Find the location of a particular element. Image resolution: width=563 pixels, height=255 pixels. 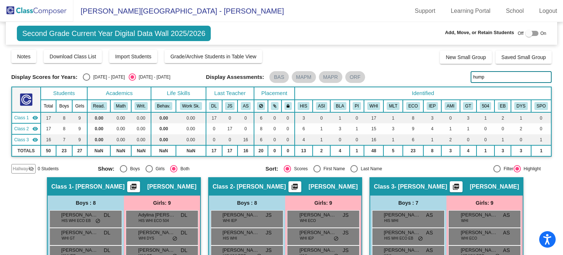

a: Support is located at coordinates (425, 11).